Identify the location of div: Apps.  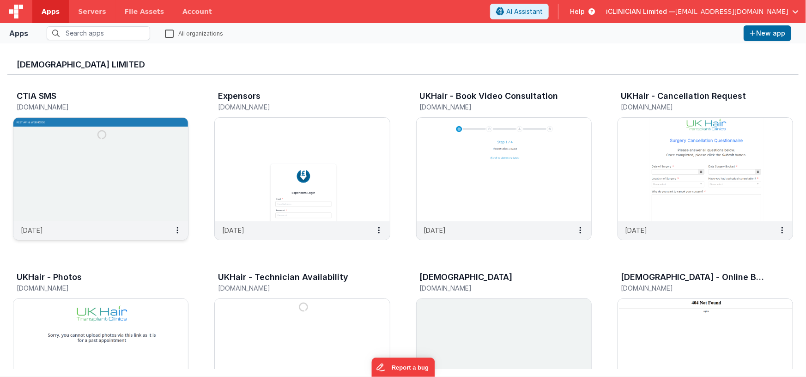
(18, 33).